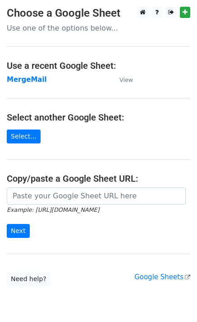  What do you see at coordinates (96, 196) in the screenshot?
I see `input: Paste your Google Sheet URL here` at bounding box center [96, 196].